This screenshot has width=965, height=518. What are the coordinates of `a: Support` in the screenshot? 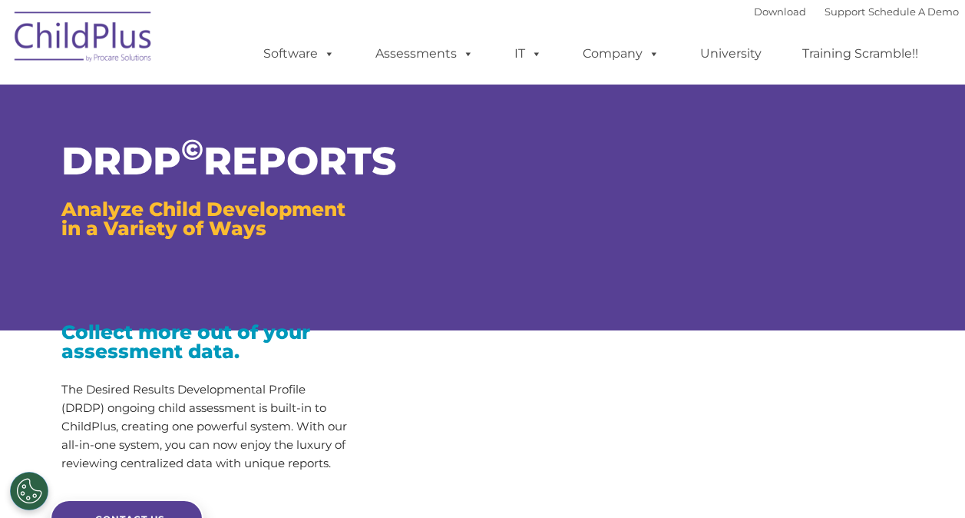 It's located at (845, 12).